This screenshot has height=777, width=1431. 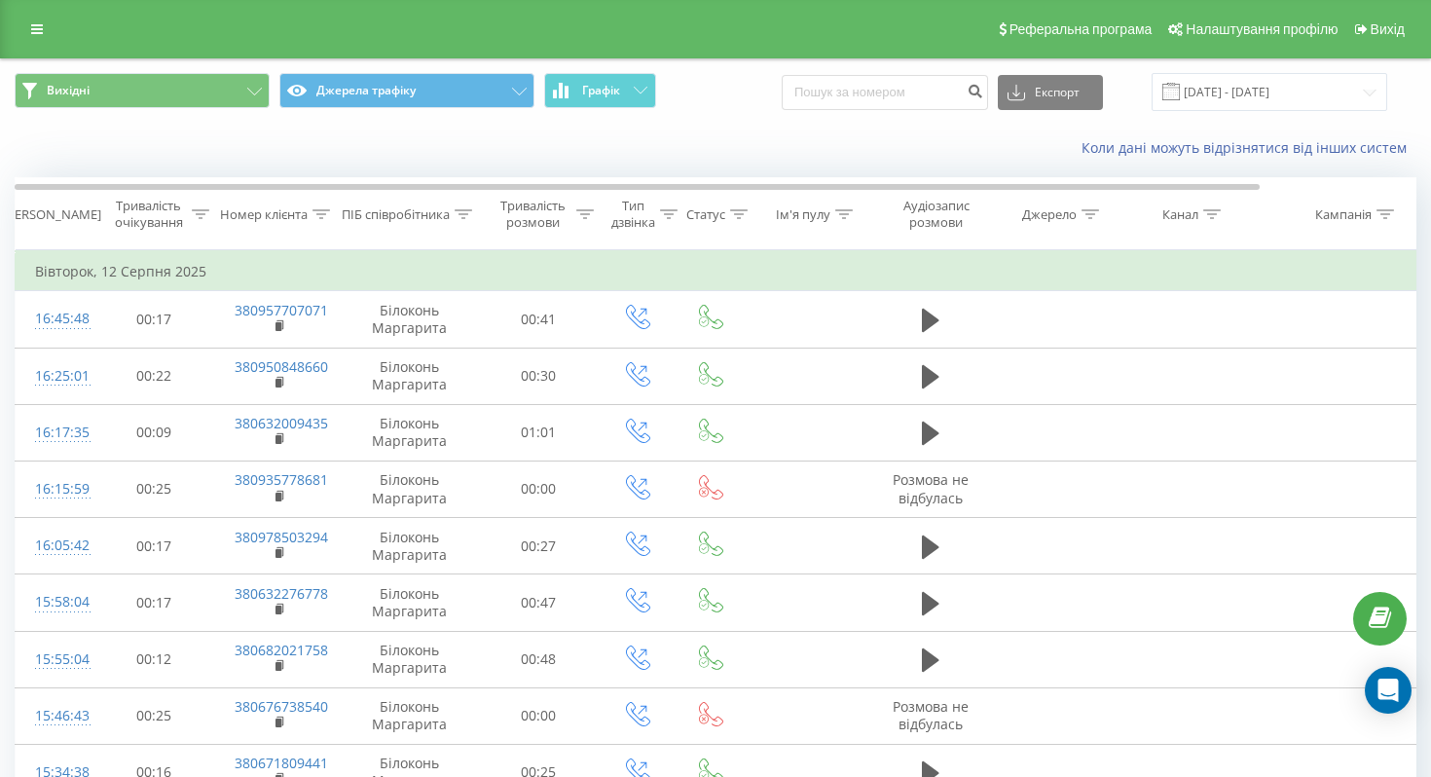 What do you see at coordinates (281, 366) in the screenshot?
I see `a: 380950848660` at bounding box center [281, 366].